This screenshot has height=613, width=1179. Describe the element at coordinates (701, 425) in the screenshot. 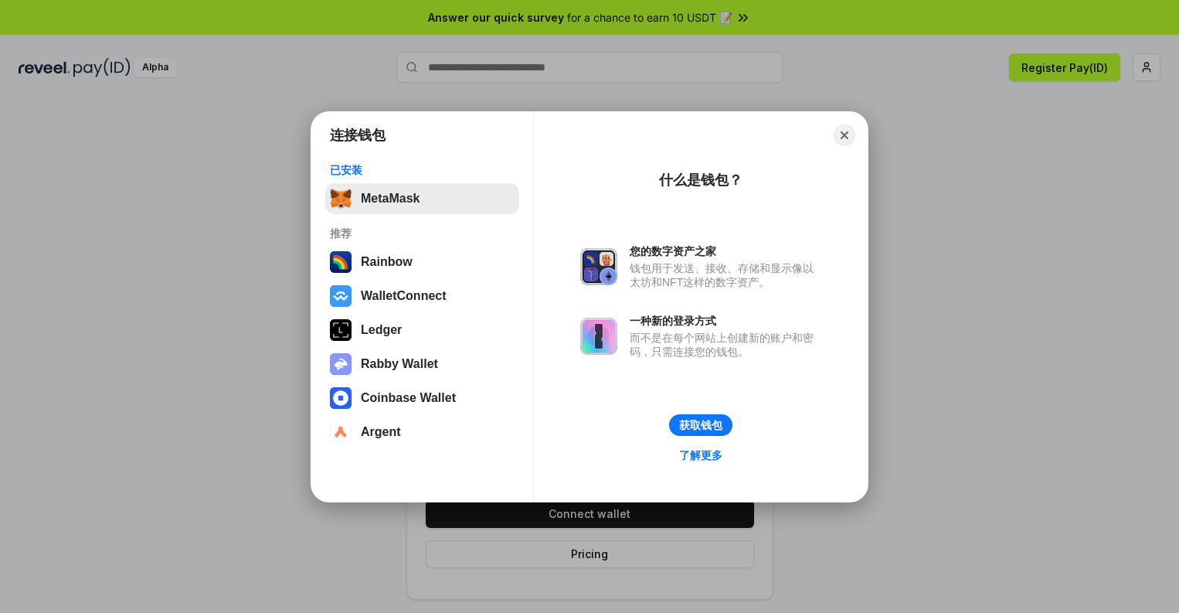

I see `button: 获取钱包` at that location.